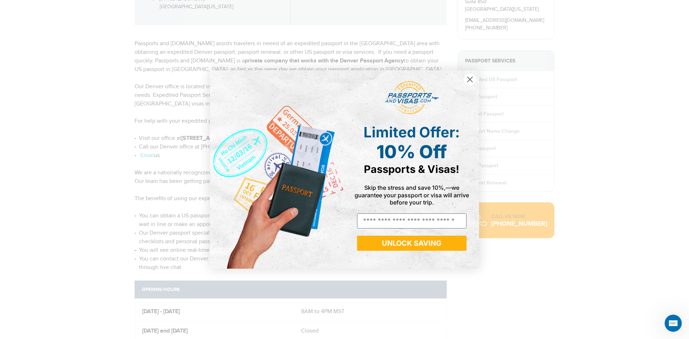 The width and height of the screenshot is (689, 339). I want to click on span: 10% Off, so click(412, 152).